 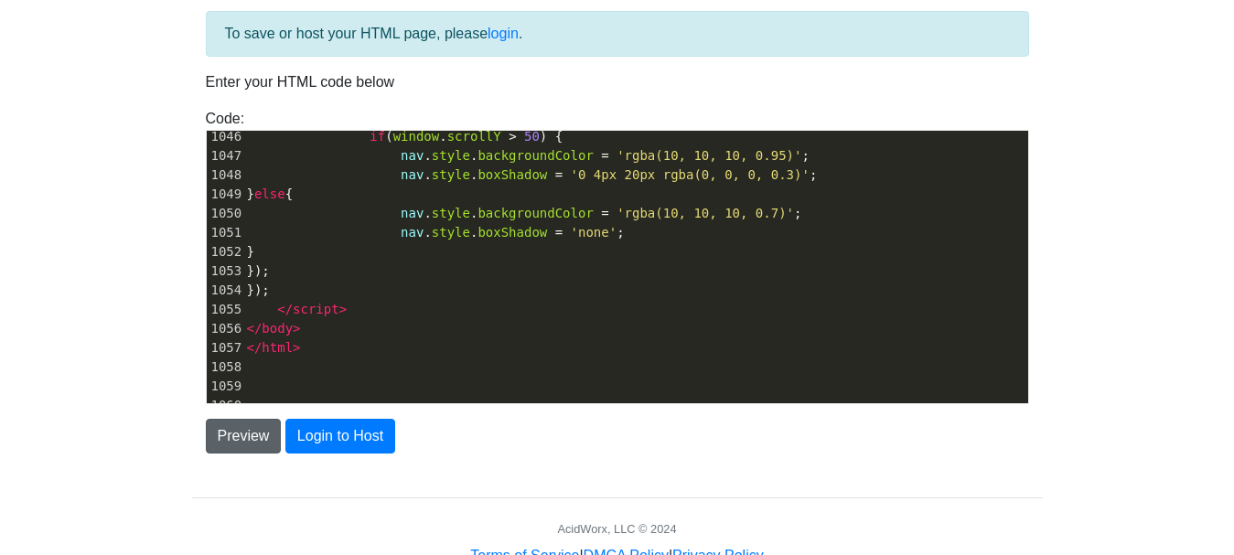 I want to click on div: 1060, so click(x=225, y=405).